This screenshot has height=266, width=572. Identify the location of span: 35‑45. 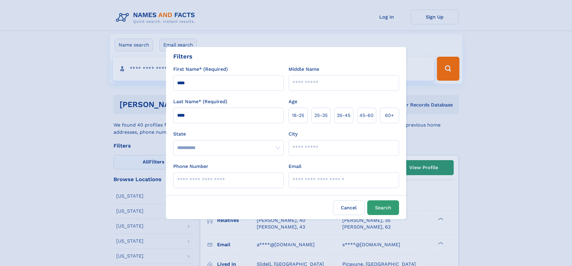
(344, 116).